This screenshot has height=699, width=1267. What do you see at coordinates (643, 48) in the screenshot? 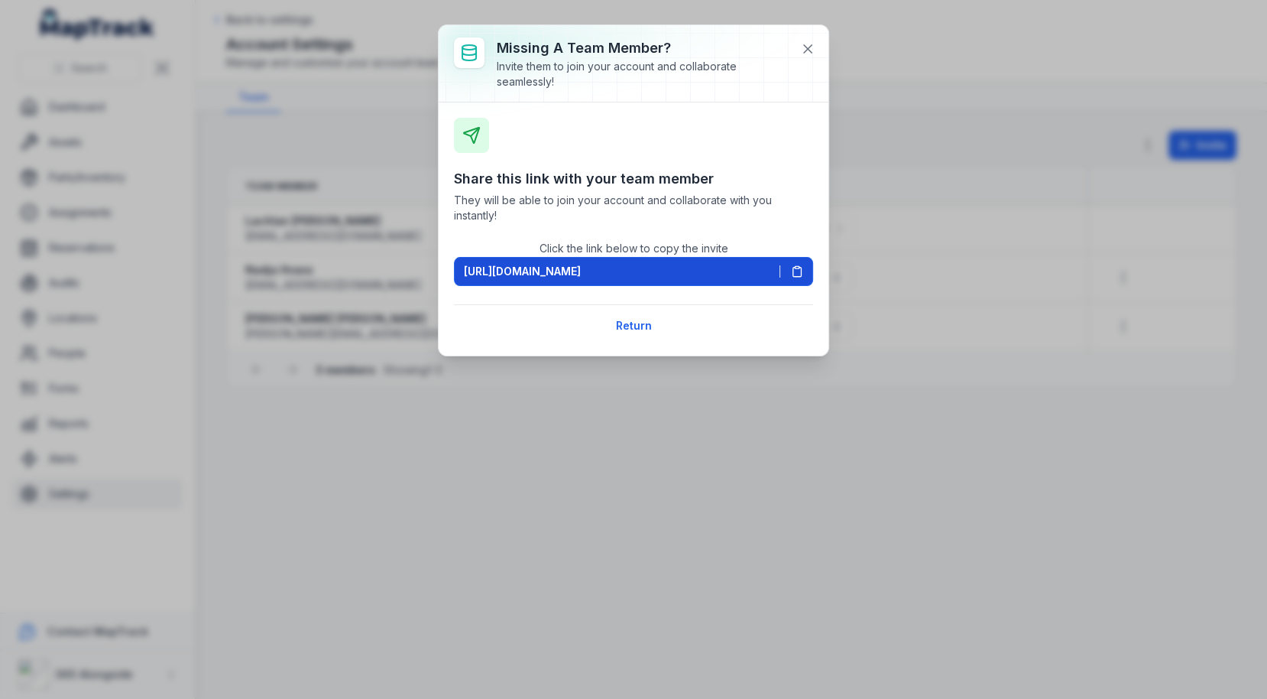
I see `h3: Missing a team member?` at bounding box center [643, 48].